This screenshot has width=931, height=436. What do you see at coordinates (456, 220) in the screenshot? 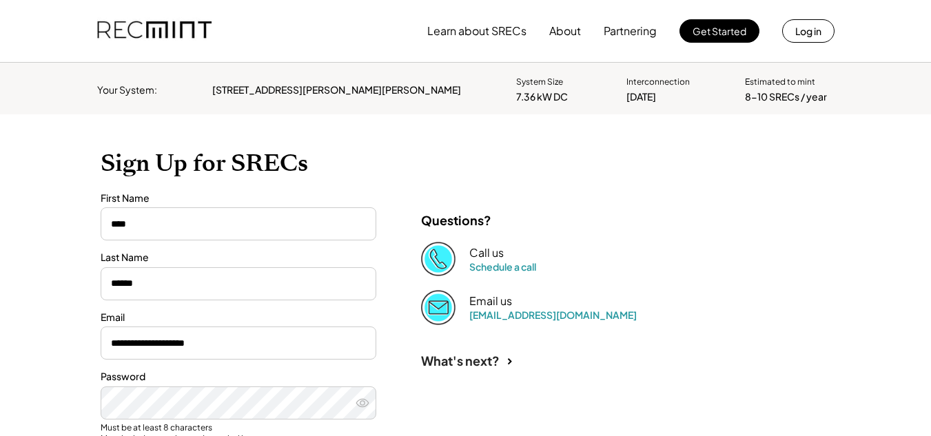
I see `div: Questions?` at bounding box center [456, 220].